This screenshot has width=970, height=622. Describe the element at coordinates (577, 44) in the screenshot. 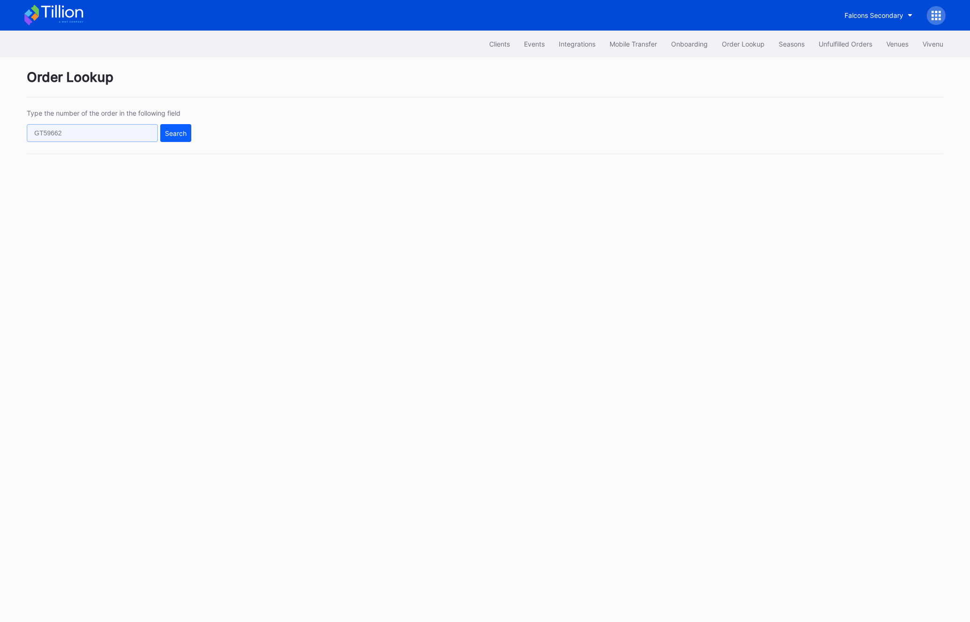

I see `button: Integrations` at that location.